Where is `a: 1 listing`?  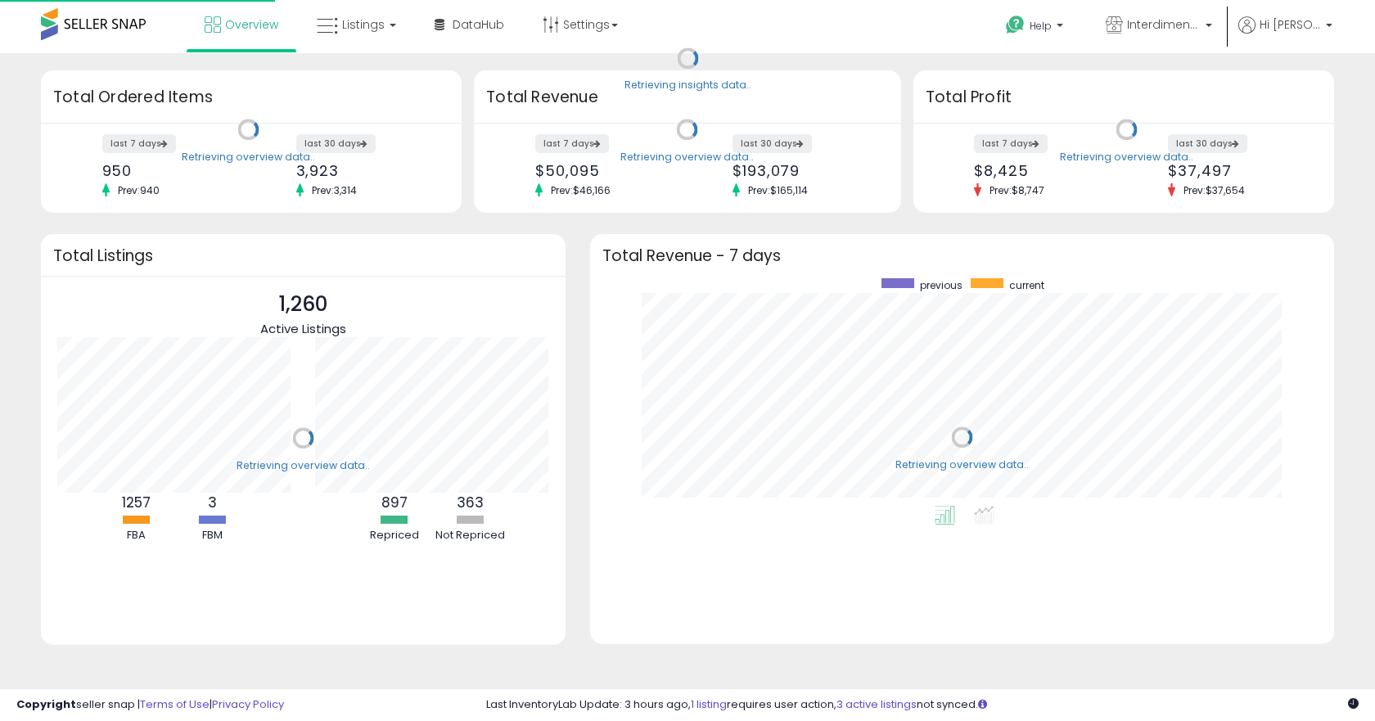
a: 1 listing is located at coordinates (709, 704).